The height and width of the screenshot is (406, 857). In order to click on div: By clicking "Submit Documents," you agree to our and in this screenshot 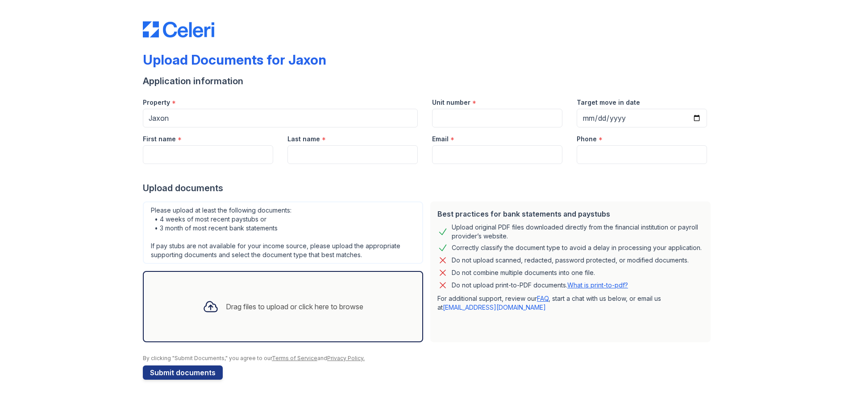, I will do `click(428, 359)`.